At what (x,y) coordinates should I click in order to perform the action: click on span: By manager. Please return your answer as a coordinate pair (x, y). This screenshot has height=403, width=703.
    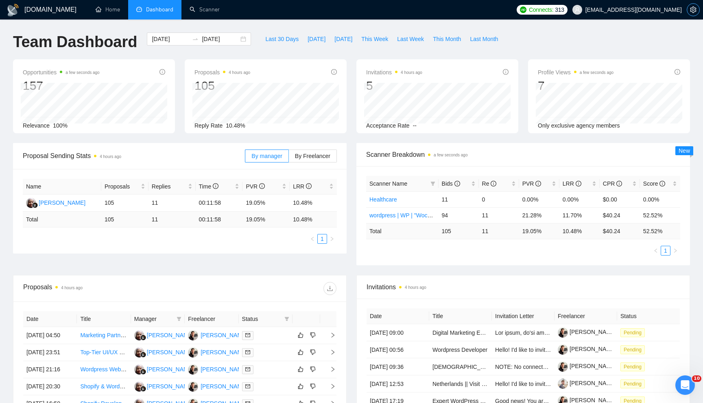
    Looking at the image, I should click on (266, 156).